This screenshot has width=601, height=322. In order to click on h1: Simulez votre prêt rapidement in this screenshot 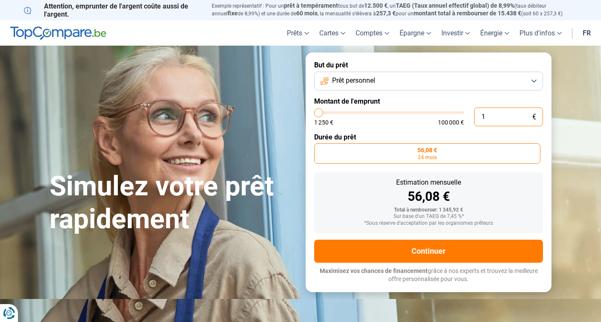, I will do `click(172, 203)`.